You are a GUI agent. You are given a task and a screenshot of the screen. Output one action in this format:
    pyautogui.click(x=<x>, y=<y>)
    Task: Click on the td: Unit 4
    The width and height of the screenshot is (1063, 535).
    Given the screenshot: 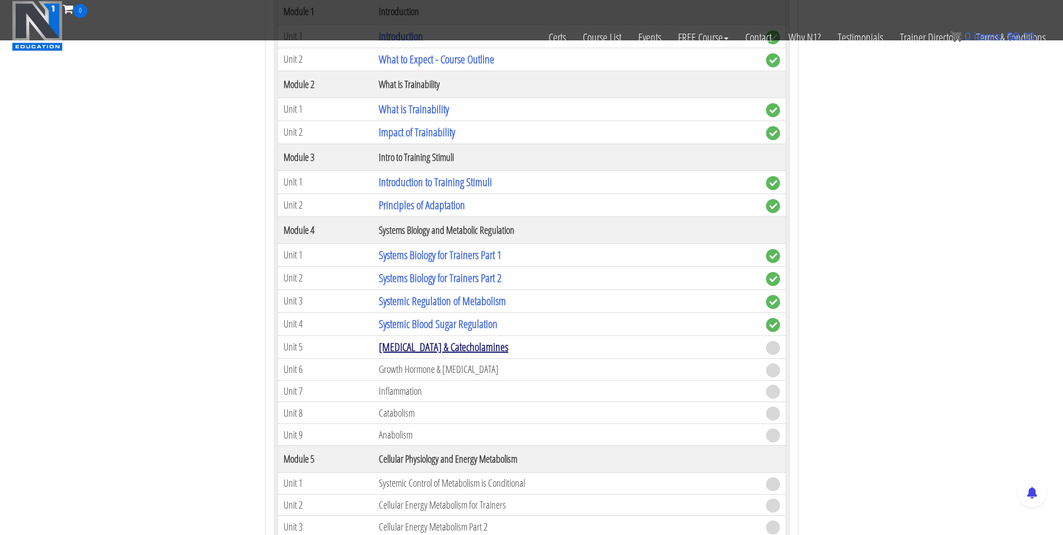 What is the action you would take?
    pyautogui.click(x=325, y=323)
    